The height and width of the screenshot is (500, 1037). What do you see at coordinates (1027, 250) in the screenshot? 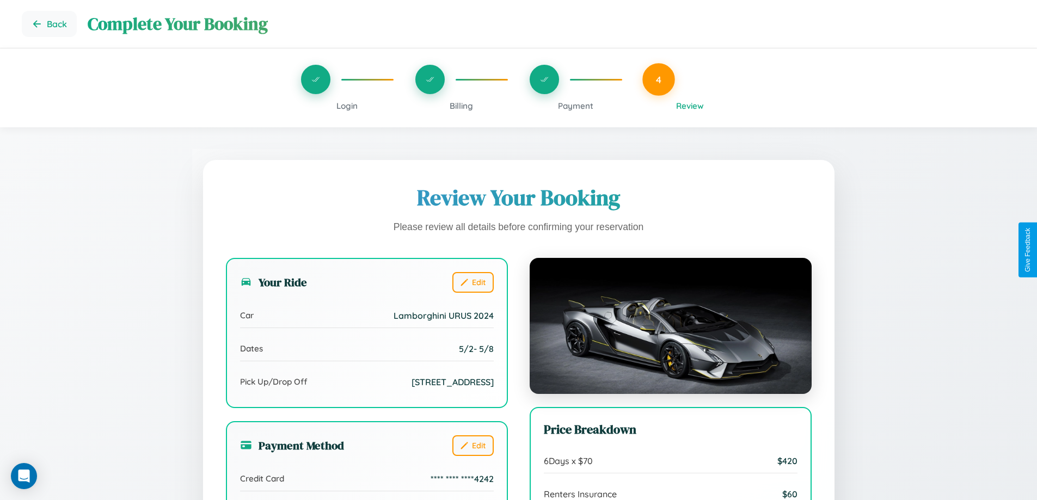
I see `div: Give Feedback` at bounding box center [1027, 250].